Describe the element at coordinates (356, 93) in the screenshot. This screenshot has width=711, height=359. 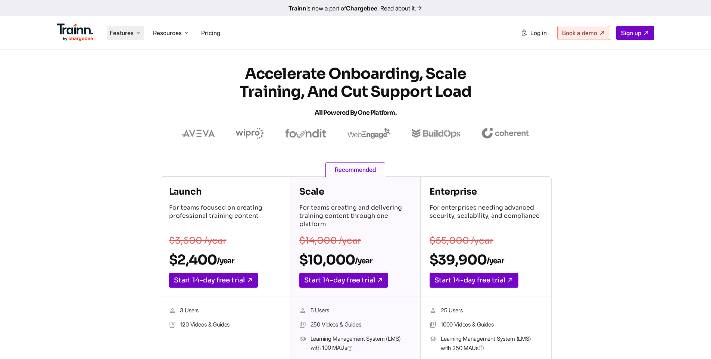
I see `h1: Accelerate Onboarding, Scale Training, and Cut Support Load` at that location.